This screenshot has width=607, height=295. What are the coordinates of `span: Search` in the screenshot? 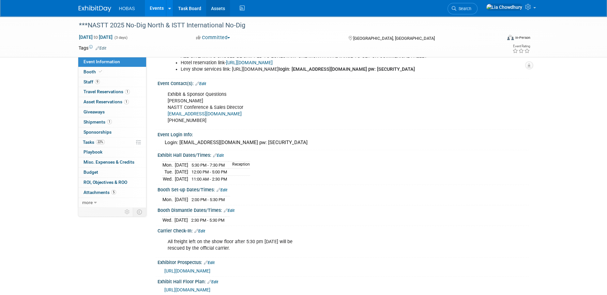 It's located at (464, 8).